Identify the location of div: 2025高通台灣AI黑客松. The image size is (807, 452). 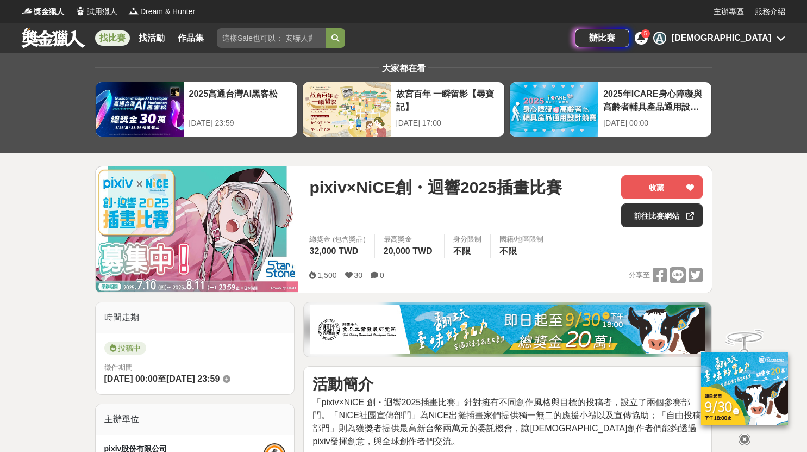
(240, 99).